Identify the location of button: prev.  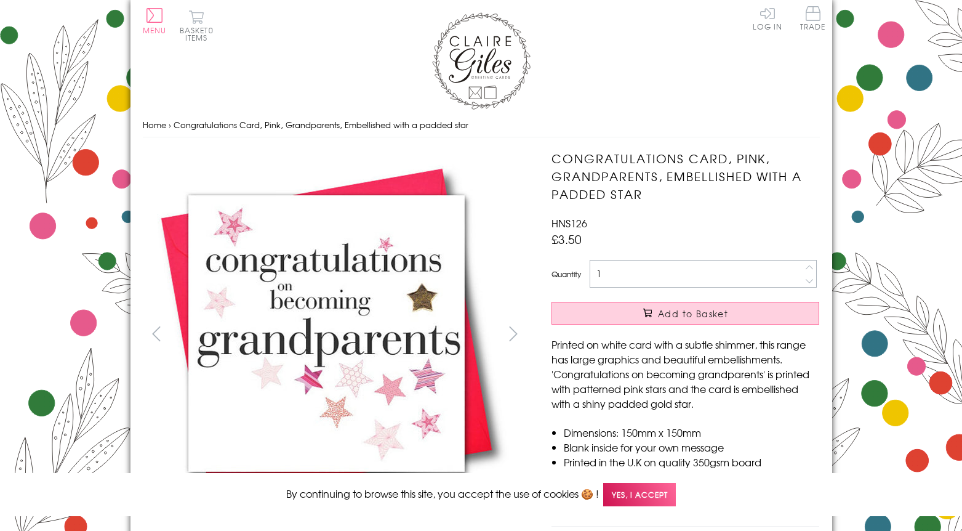
(156, 333).